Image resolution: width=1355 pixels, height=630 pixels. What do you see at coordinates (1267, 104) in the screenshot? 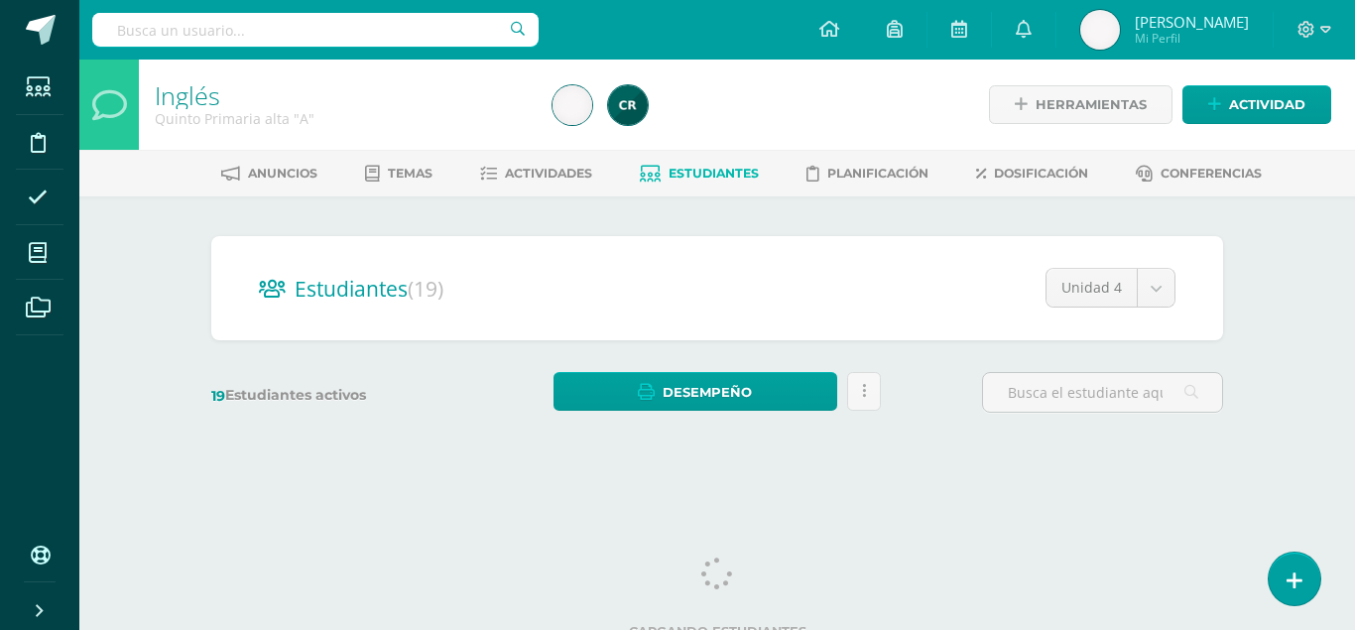
I see `span: Actividad` at bounding box center [1267, 104].